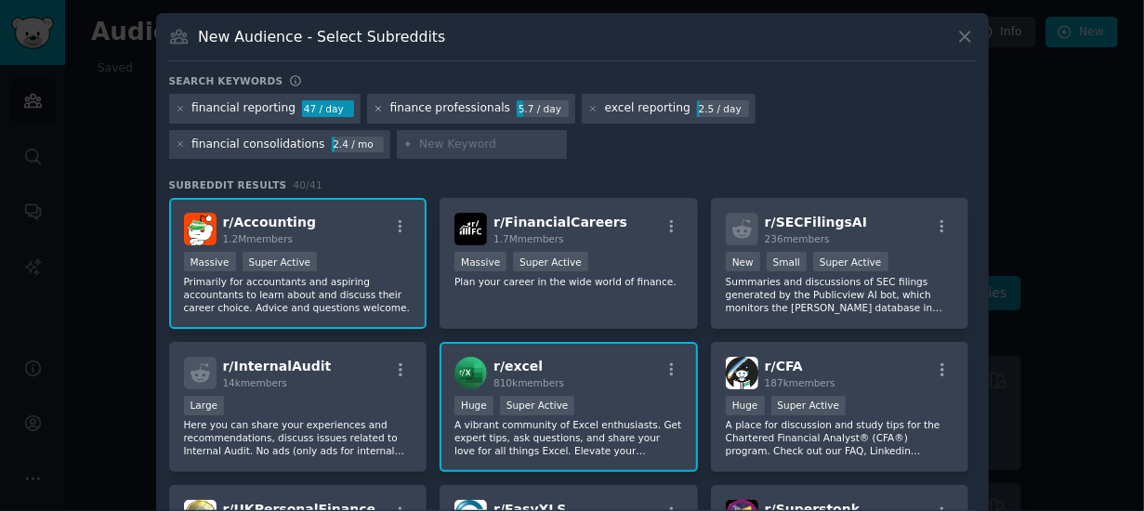  I want to click on span: 40 / 41, so click(308, 185).